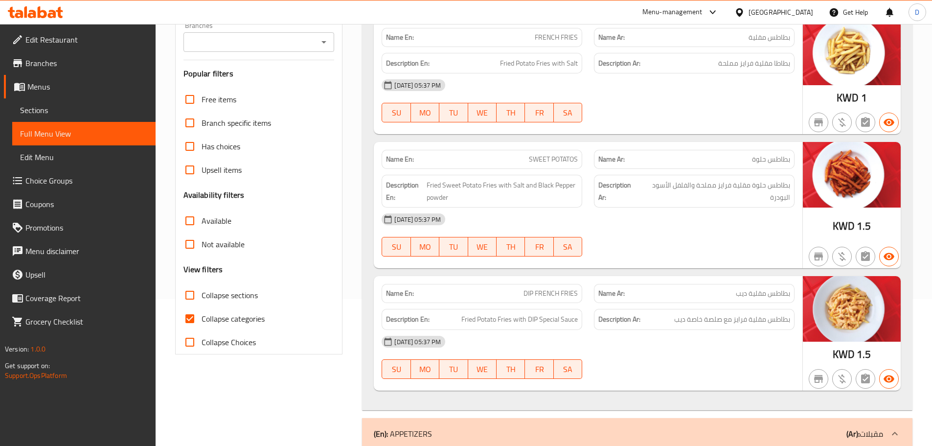 The image size is (932, 446). What do you see at coordinates (853, 433) in the screenshot?
I see `b: (Ar):` at bounding box center [853, 433].